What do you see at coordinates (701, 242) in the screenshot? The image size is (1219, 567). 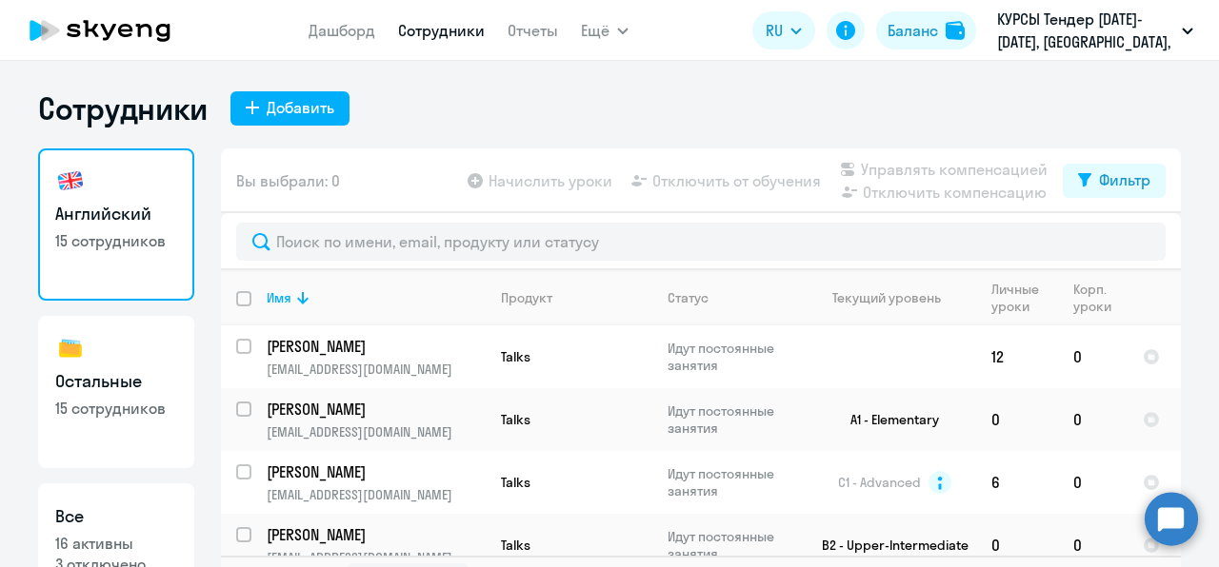 I see `input: Поиск по имени, email, продукту или статусу` at bounding box center [701, 242].